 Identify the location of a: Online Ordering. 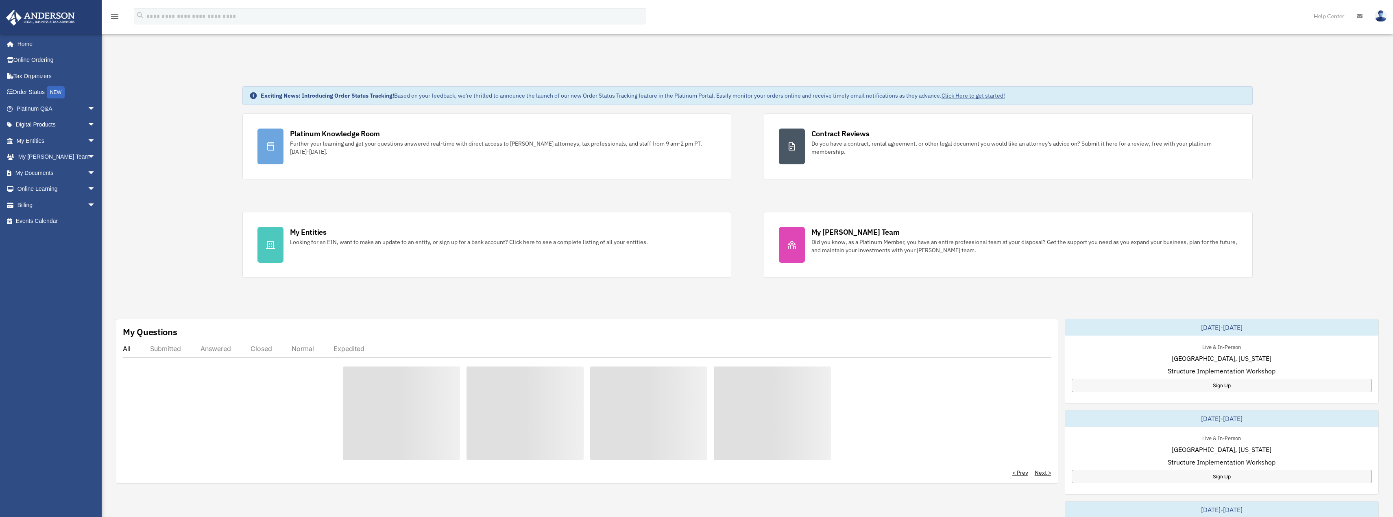
(57, 60).